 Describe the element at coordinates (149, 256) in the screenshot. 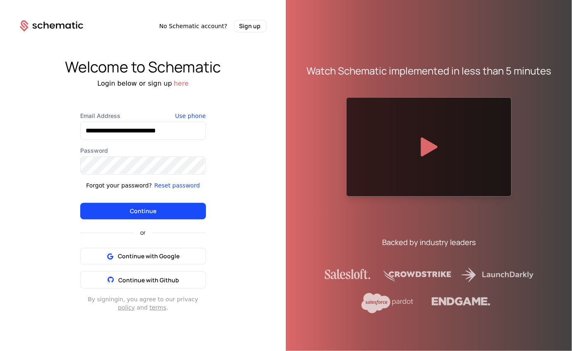

I see `span: Continue with Google` at that location.